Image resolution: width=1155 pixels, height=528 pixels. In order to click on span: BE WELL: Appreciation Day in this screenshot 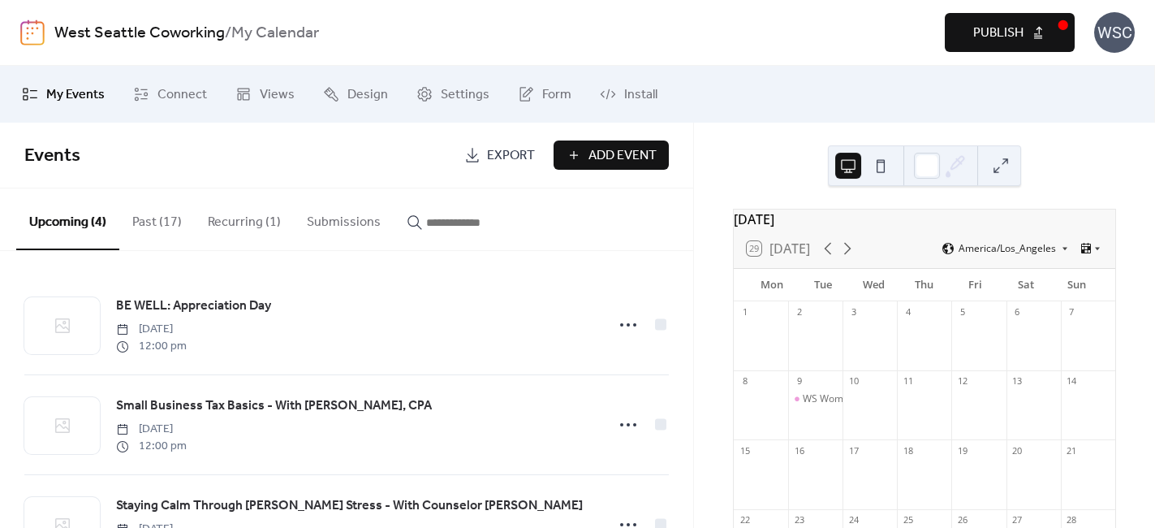, I will do `click(193, 306)`.